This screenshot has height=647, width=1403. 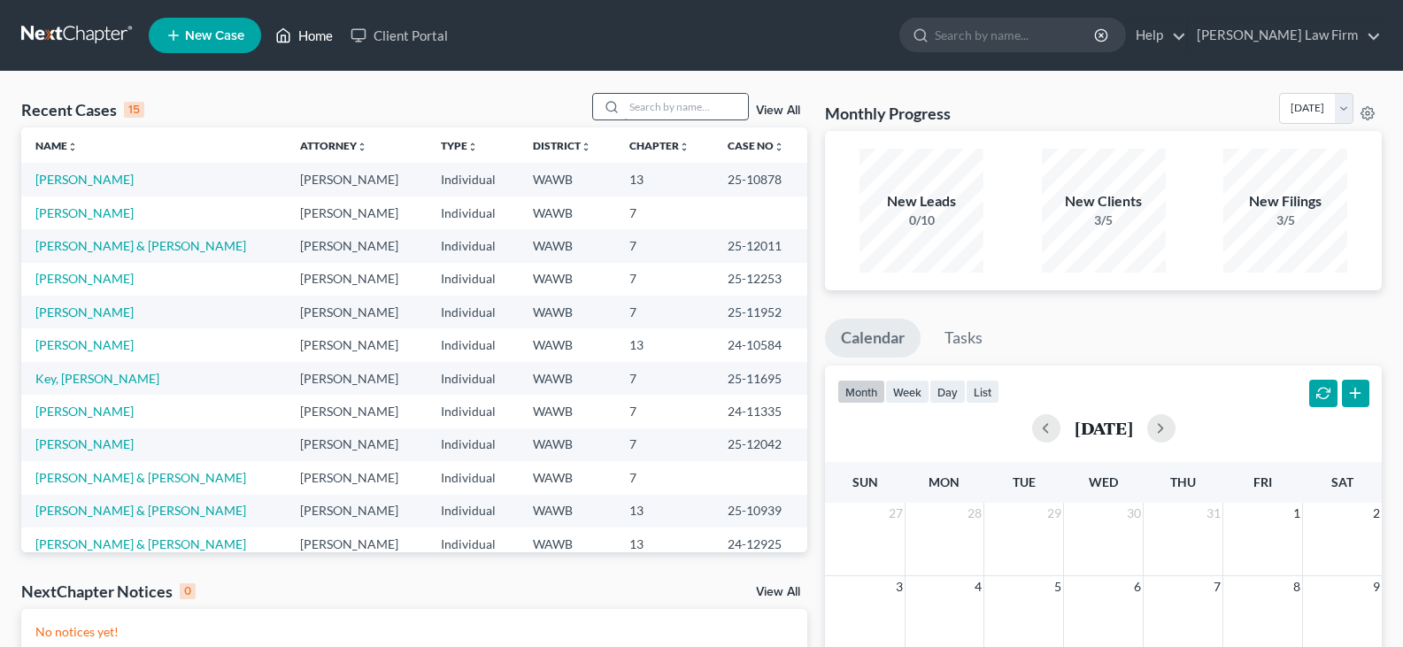 What do you see at coordinates (57, 145) in the screenshot?
I see `a: Nameunfold_more` at bounding box center [57, 145].